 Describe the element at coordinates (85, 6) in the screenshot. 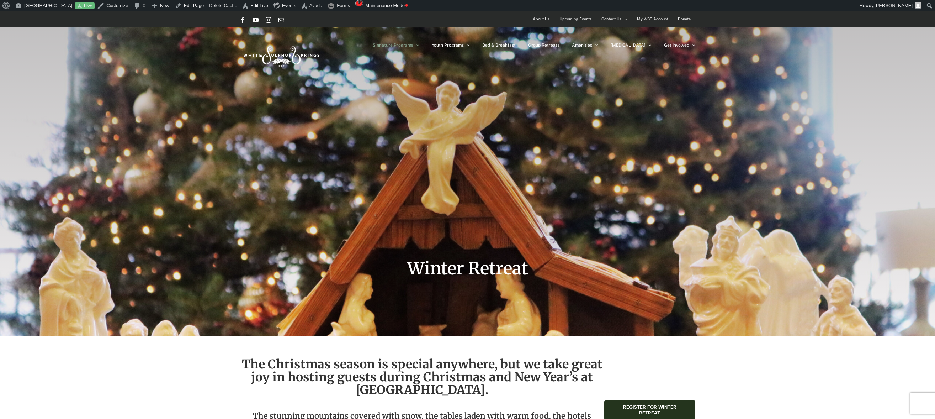

I see `a: Live` at that location.